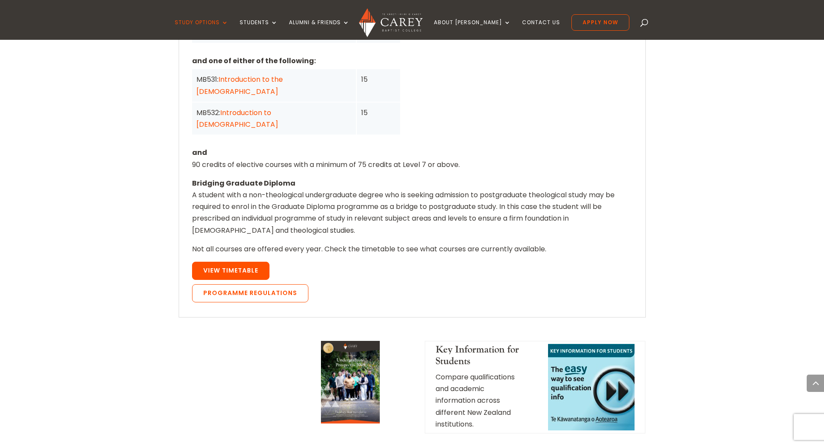  Describe the element at coordinates (350, 382) in the screenshot. I see `img: Undergraduate Prospectus Cover 2025` at that location.